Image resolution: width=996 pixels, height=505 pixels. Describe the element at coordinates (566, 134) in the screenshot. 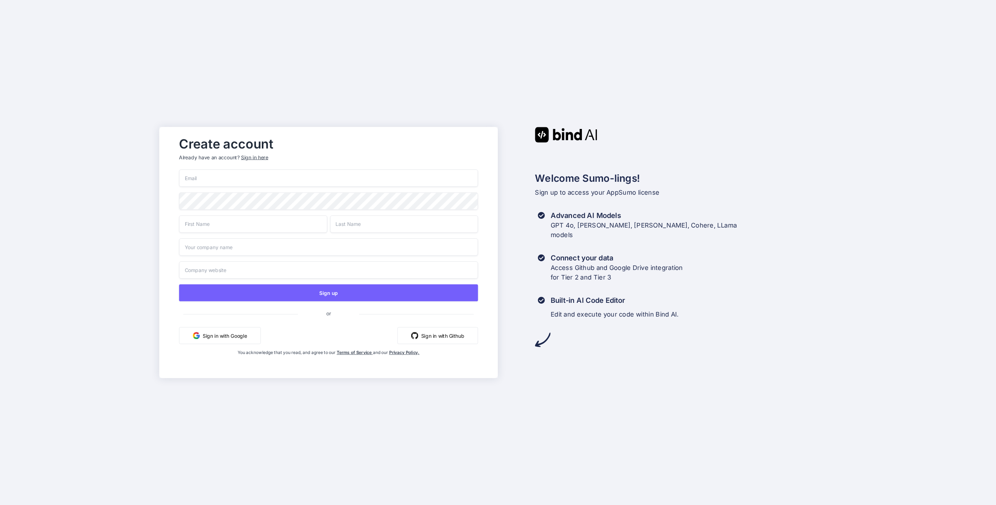

I see `img: Bind AI logo` at that location.